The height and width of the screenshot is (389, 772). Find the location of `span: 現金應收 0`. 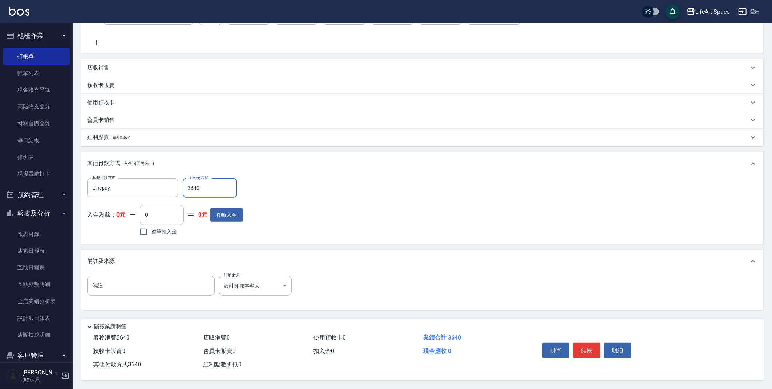

span: 現金應收 0 is located at coordinates (437, 351).